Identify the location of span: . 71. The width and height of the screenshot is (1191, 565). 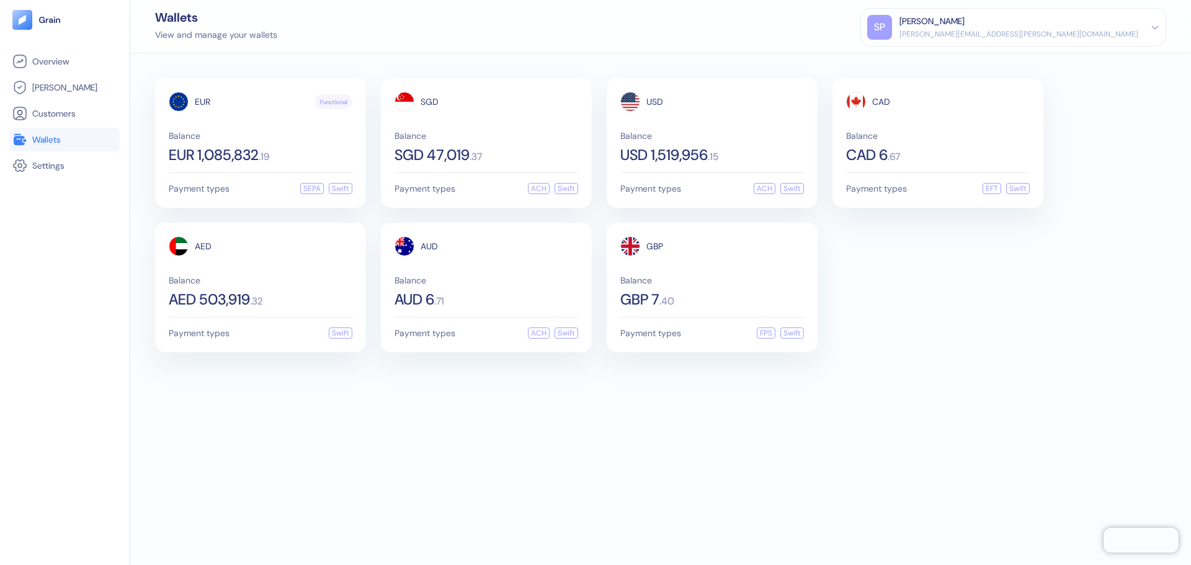
(439, 301).